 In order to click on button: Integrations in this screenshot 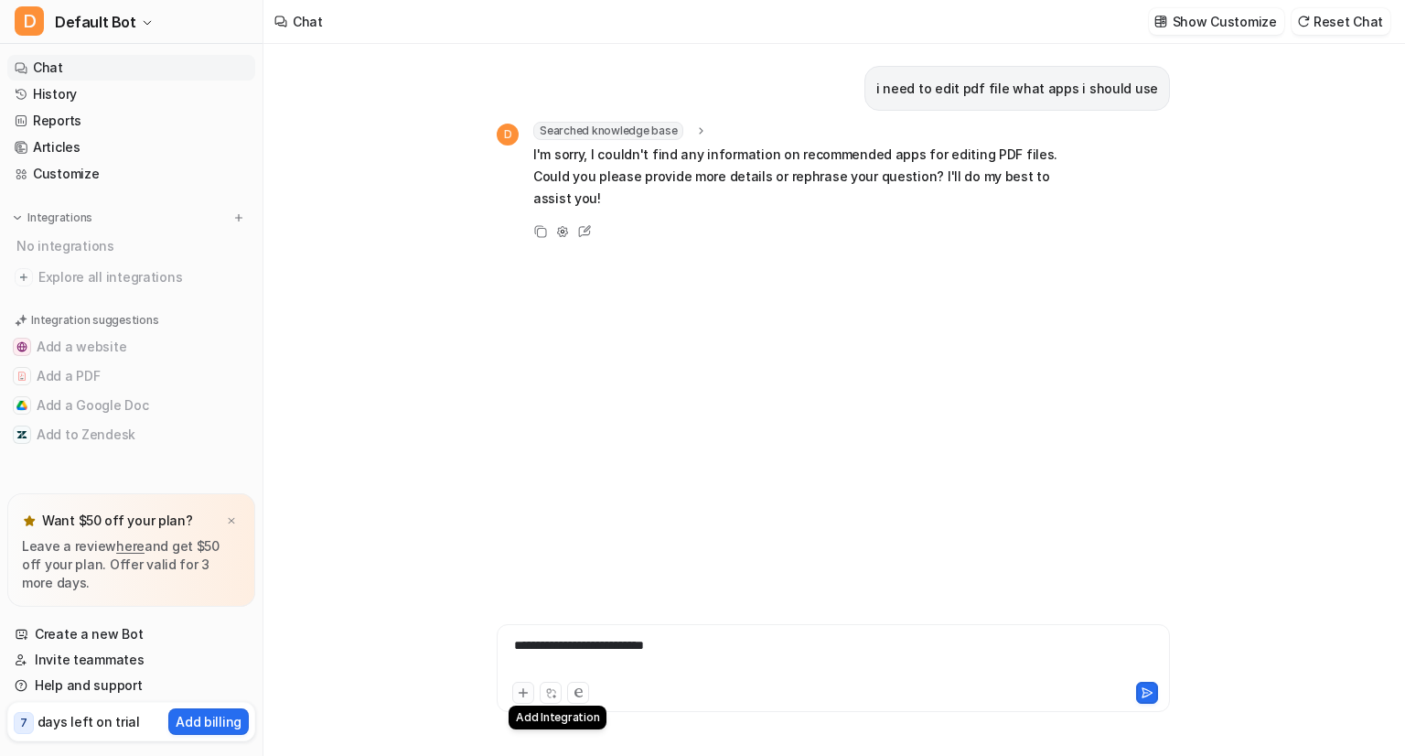, I will do `click(52, 218)`.